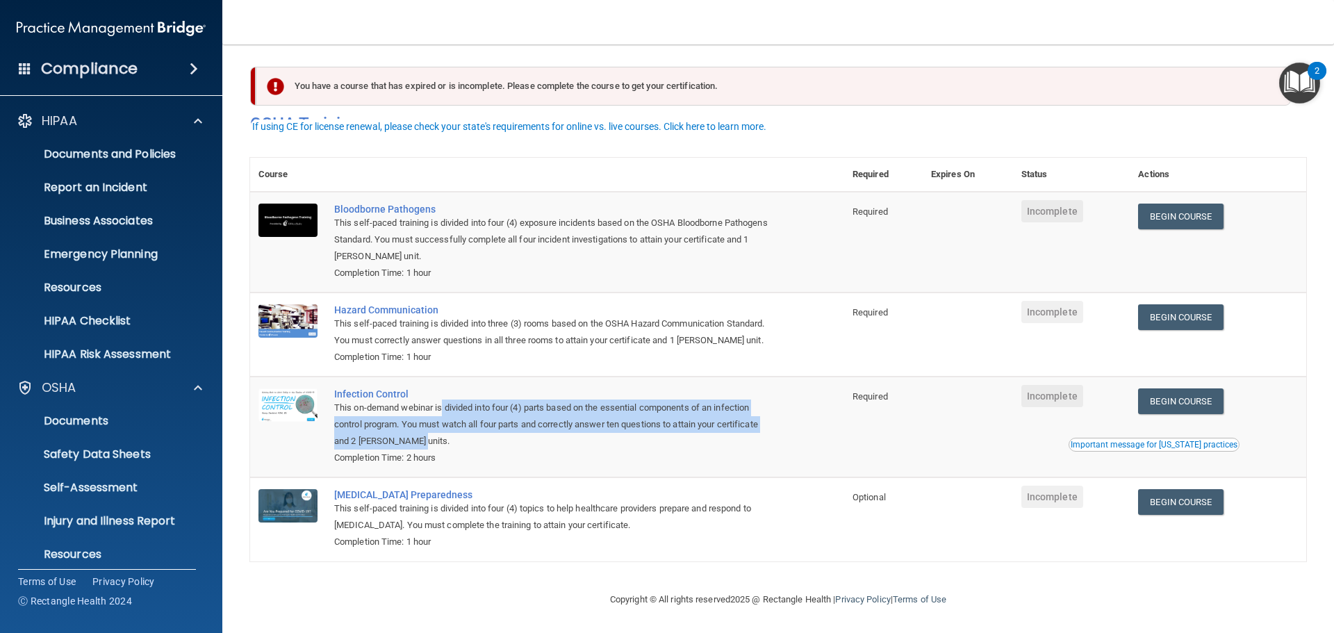 The width and height of the screenshot is (1334, 633). I want to click on h4: OSHA Training, so click(778, 124).